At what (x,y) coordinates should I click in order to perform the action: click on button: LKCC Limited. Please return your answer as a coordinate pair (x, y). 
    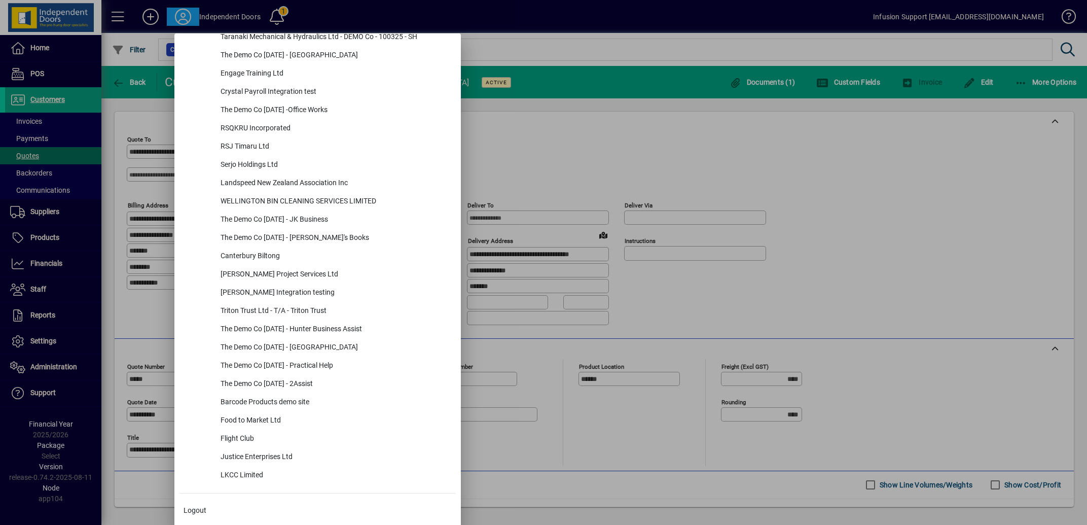
    Looking at the image, I should click on (317, 476).